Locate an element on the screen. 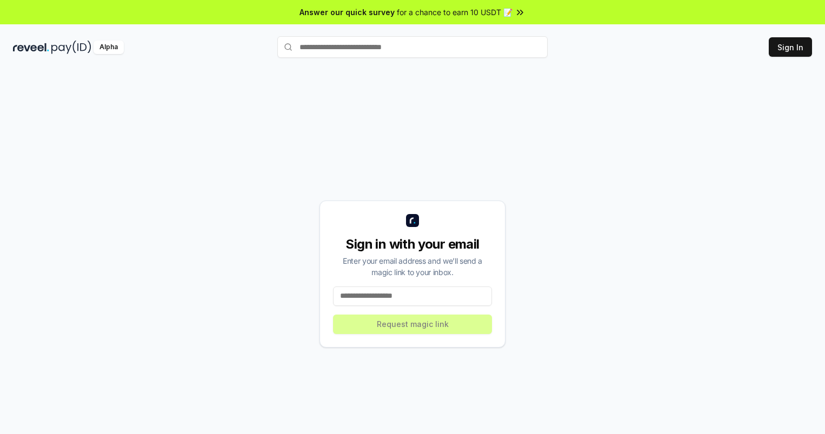 This screenshot has height=434, width=825. img: reveel_dark is located at coordinates (31, 47).